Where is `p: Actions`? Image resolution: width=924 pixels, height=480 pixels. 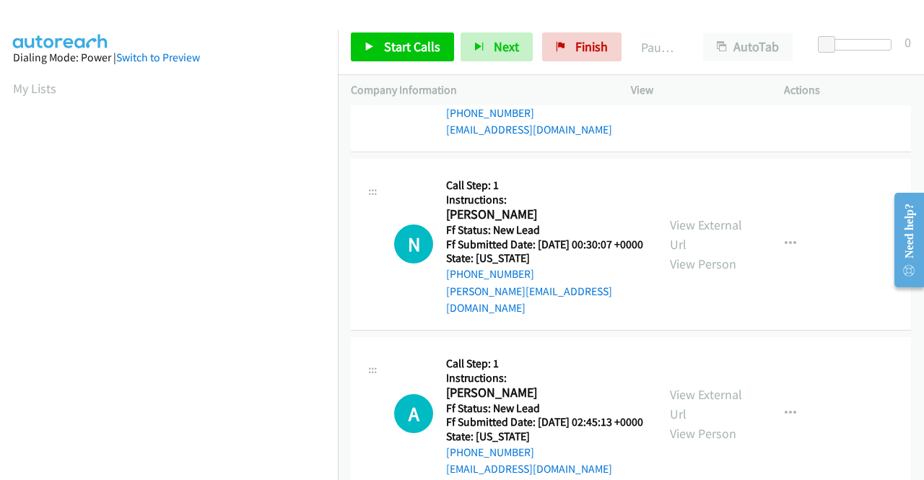 p: Actions is located at coordinates (848, 90).